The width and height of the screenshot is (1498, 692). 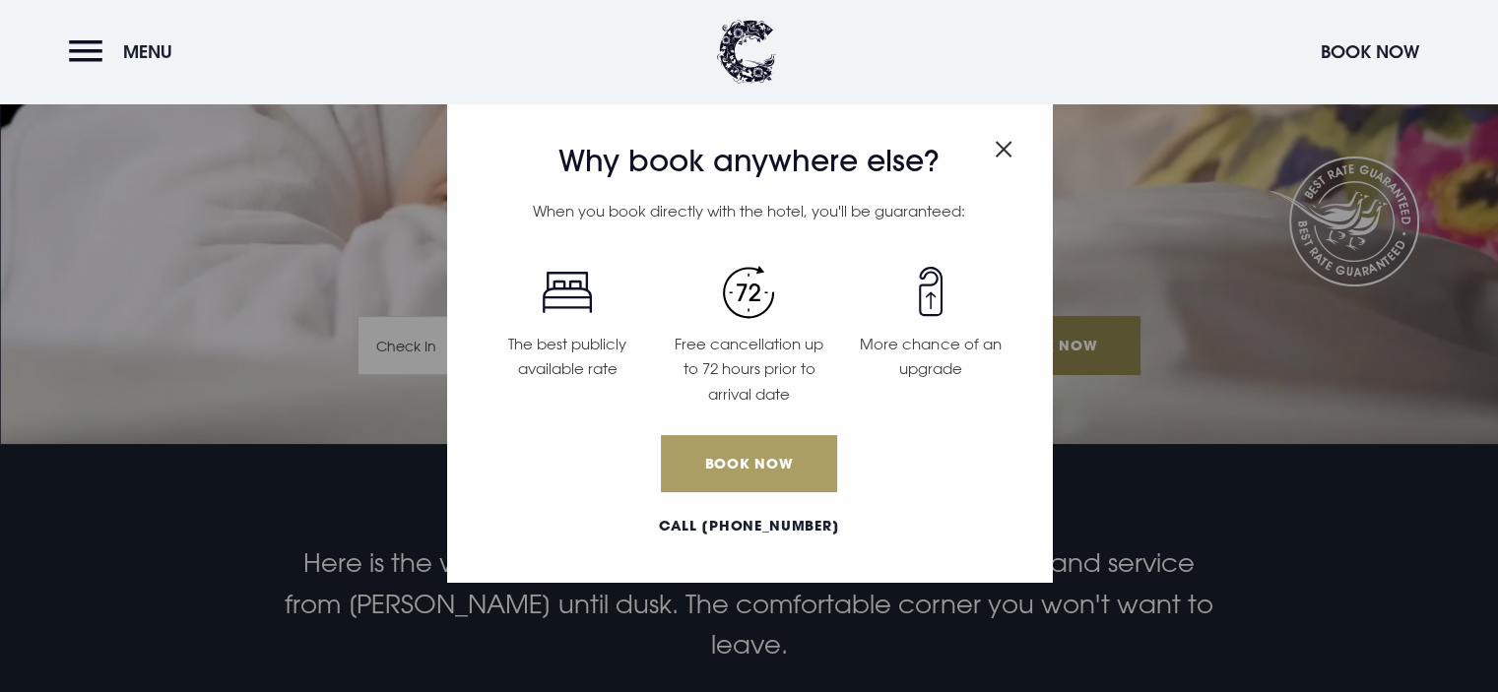 I want to click on p: Free cancellation up to 72 hours prior to arrival date, so click(x=748, y=369).